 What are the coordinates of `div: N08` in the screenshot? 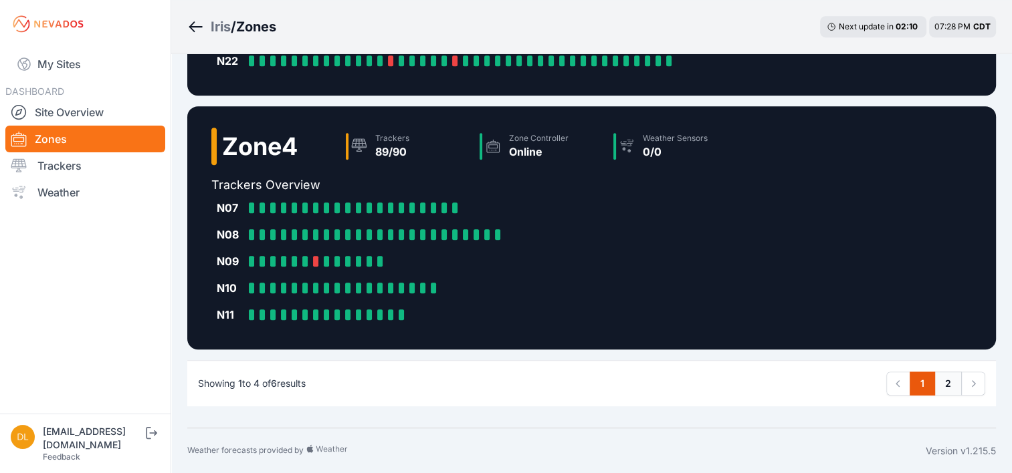 It's located at (230, 235).